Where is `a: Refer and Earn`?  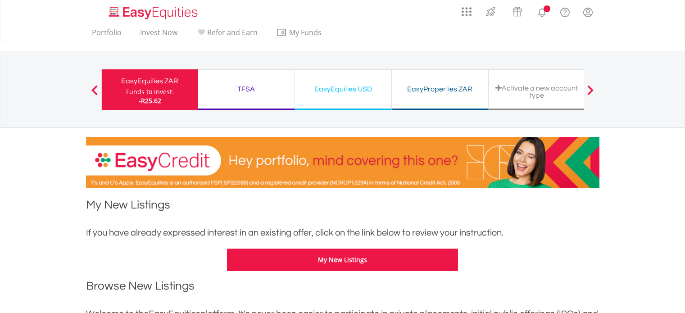
a: Refer and Earn is located at coordinates (227, 35).